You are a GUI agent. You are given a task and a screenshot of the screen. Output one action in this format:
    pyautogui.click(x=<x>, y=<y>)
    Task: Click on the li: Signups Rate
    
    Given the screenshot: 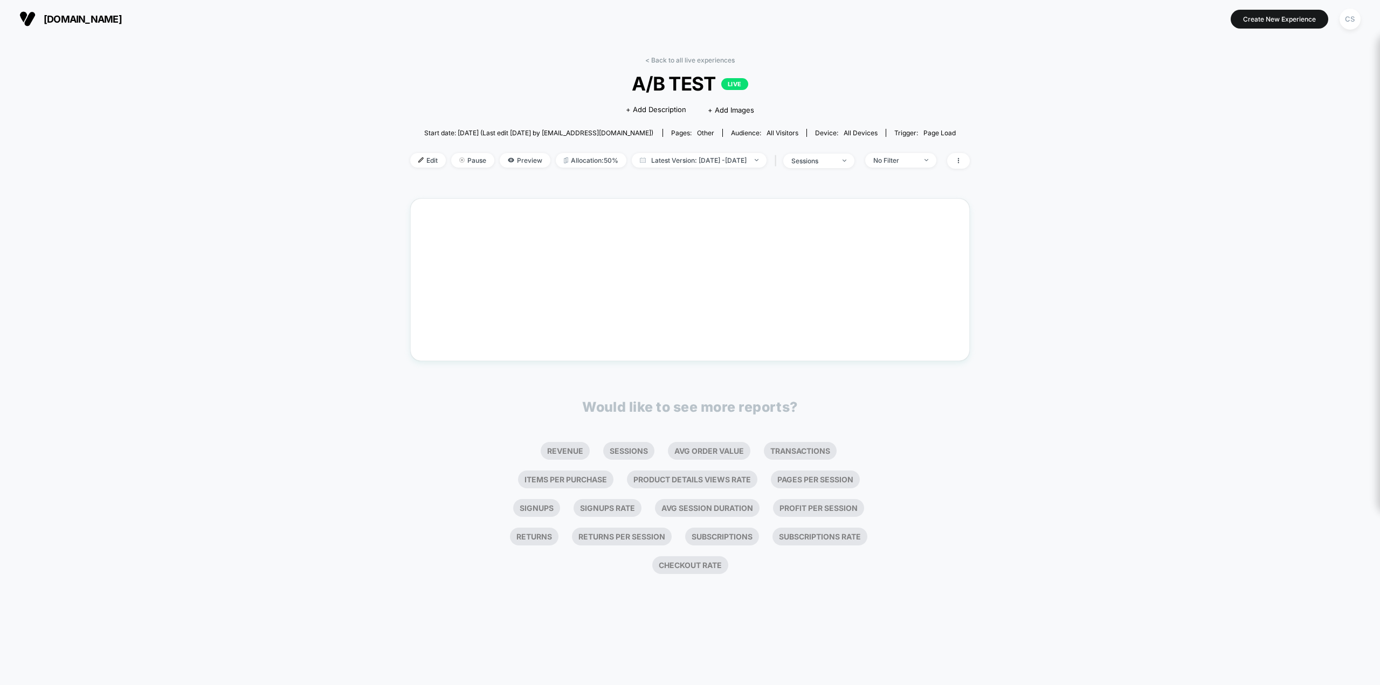 What is the action you would take?
    pyautogui.click(x=608, y=508)
    